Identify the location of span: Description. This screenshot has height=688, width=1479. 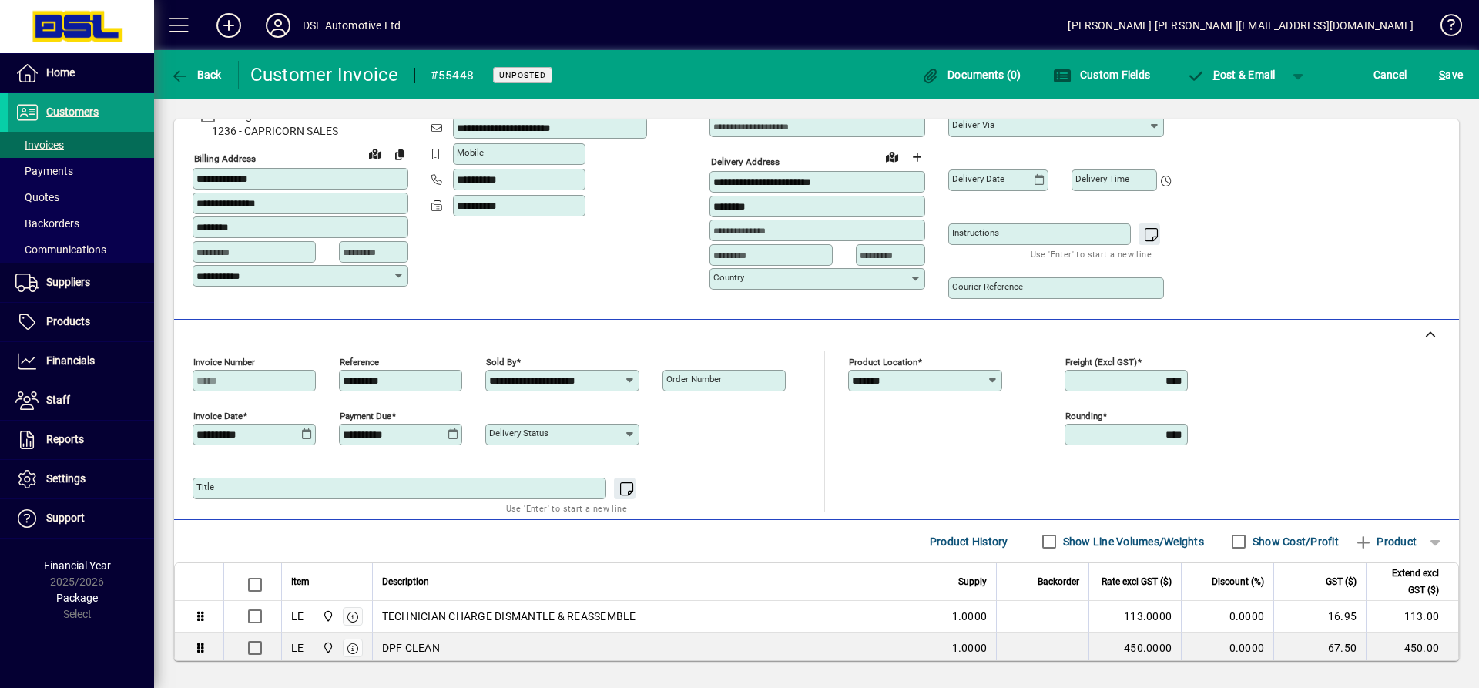
(405, 582).